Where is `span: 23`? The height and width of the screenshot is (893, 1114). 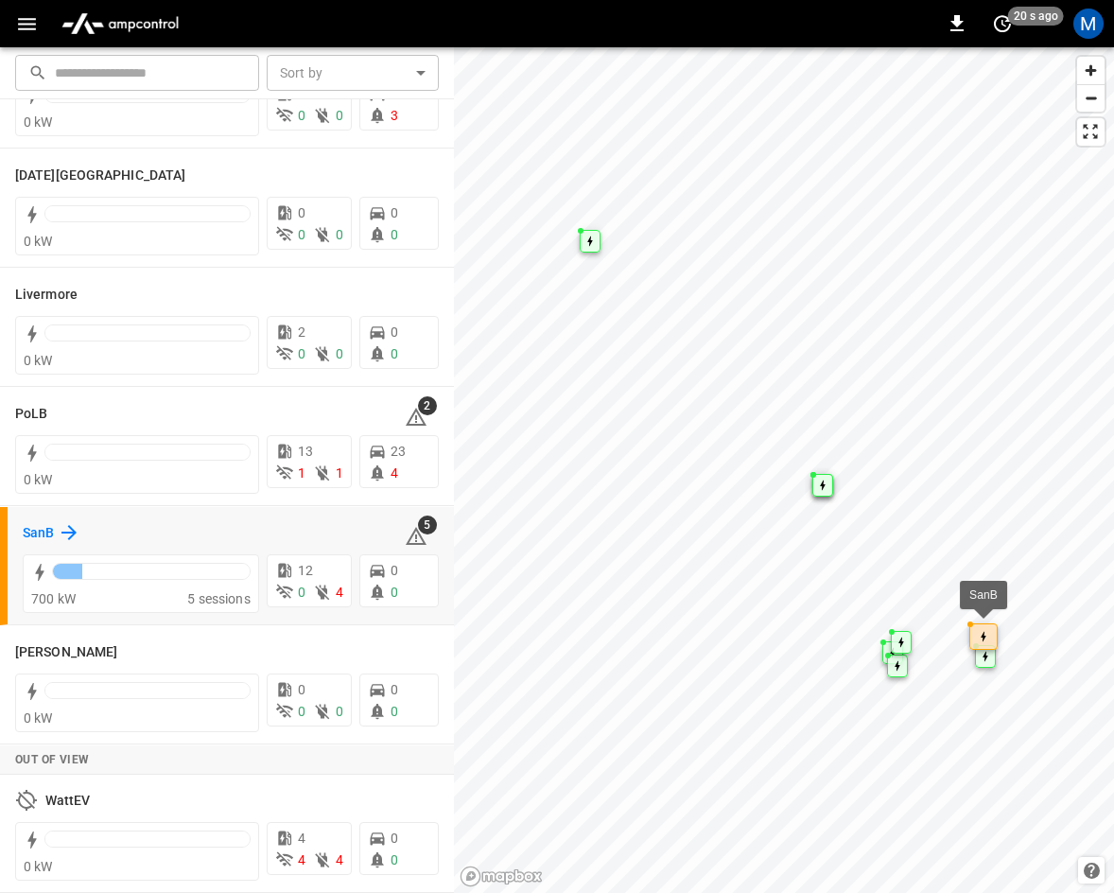
span: 23 is located at coordinates (398, 451).